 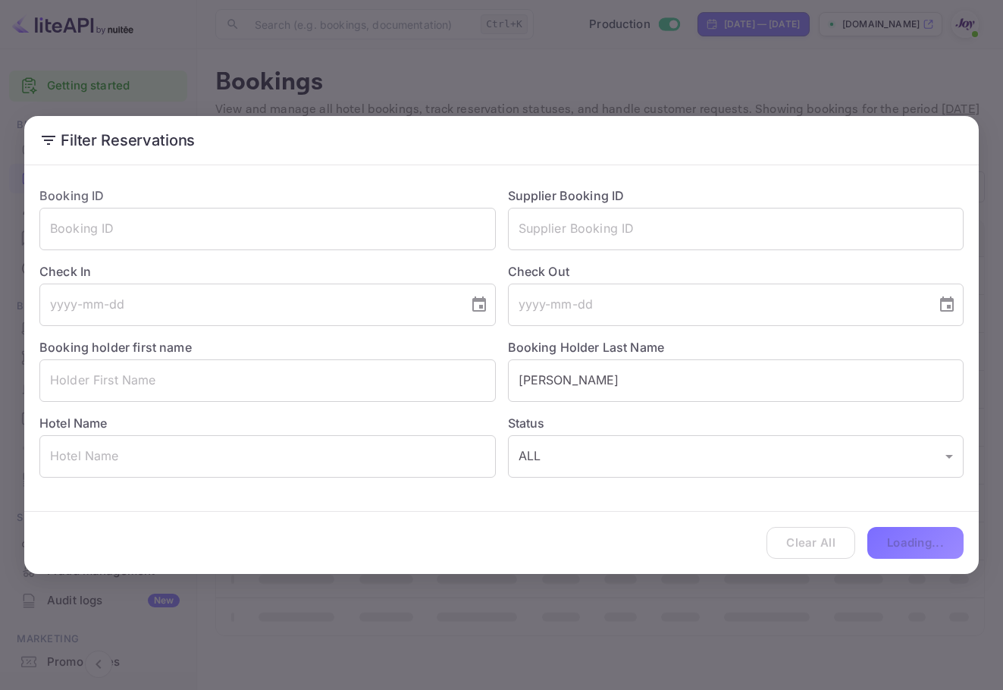 I want to click on input: Holder Last Name, so click(x=736, y=380).